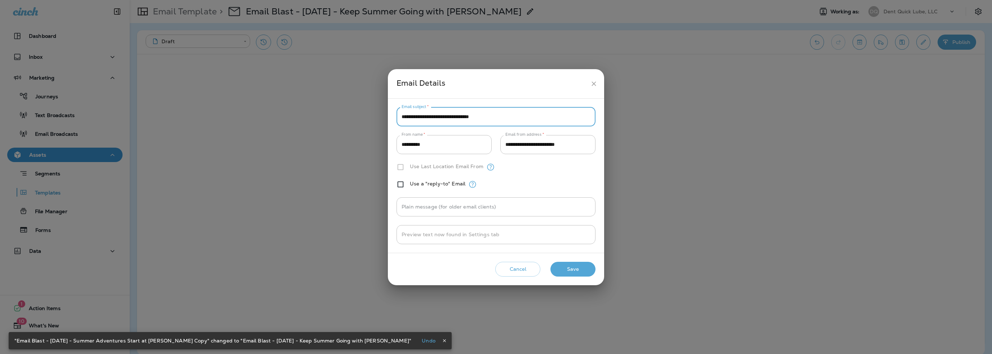  Describe the element at coordinates (415, 107) in the screenshot. I see `label: Email subject` at that location.